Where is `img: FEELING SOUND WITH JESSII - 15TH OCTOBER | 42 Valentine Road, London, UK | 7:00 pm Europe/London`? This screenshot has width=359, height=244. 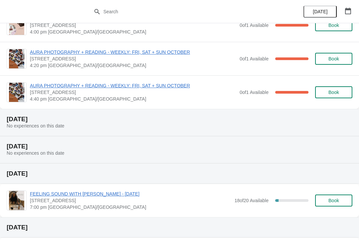 img: FEELING SOUND WITH JESSII - 15TH OCTOBER | 42 Valentine Road, London, UK | 7:00 pm Europe/London is located at coordinates (17, 201).